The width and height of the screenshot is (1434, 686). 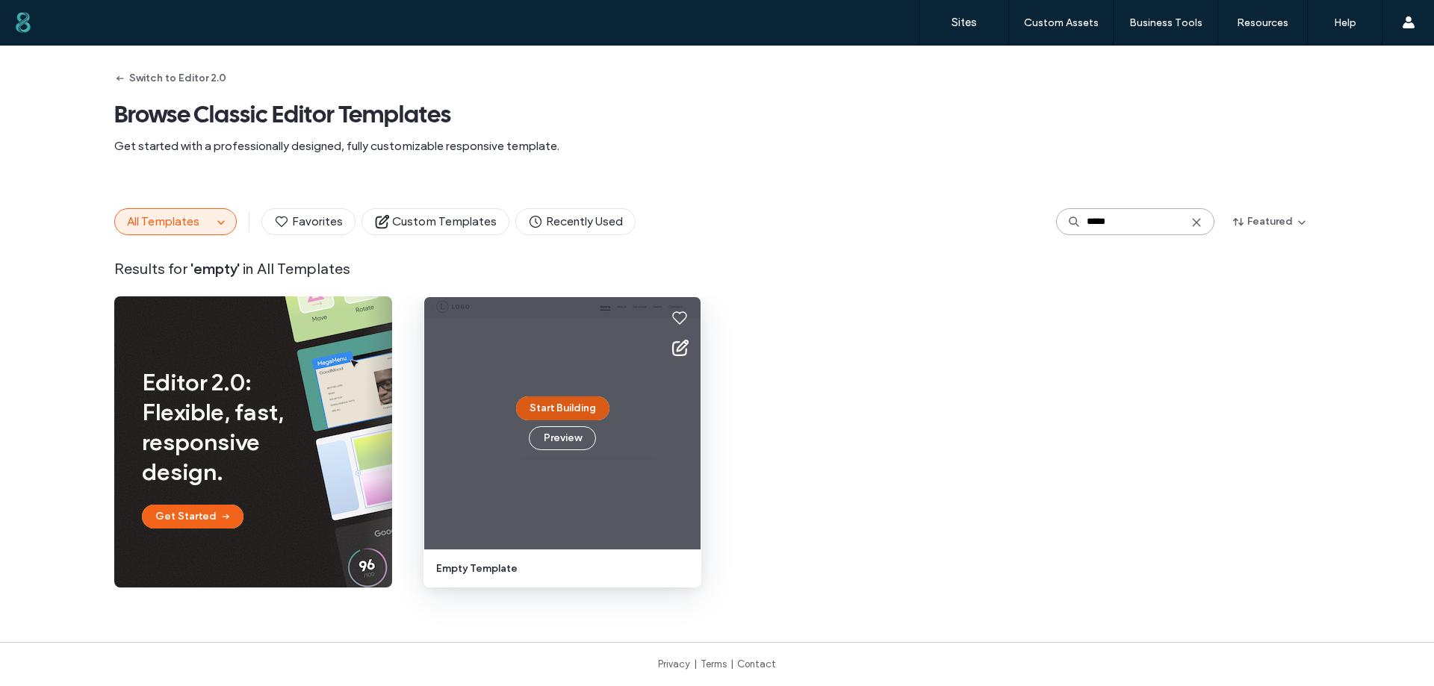 I want to click on span: empty template, so click(x=558, y=569).